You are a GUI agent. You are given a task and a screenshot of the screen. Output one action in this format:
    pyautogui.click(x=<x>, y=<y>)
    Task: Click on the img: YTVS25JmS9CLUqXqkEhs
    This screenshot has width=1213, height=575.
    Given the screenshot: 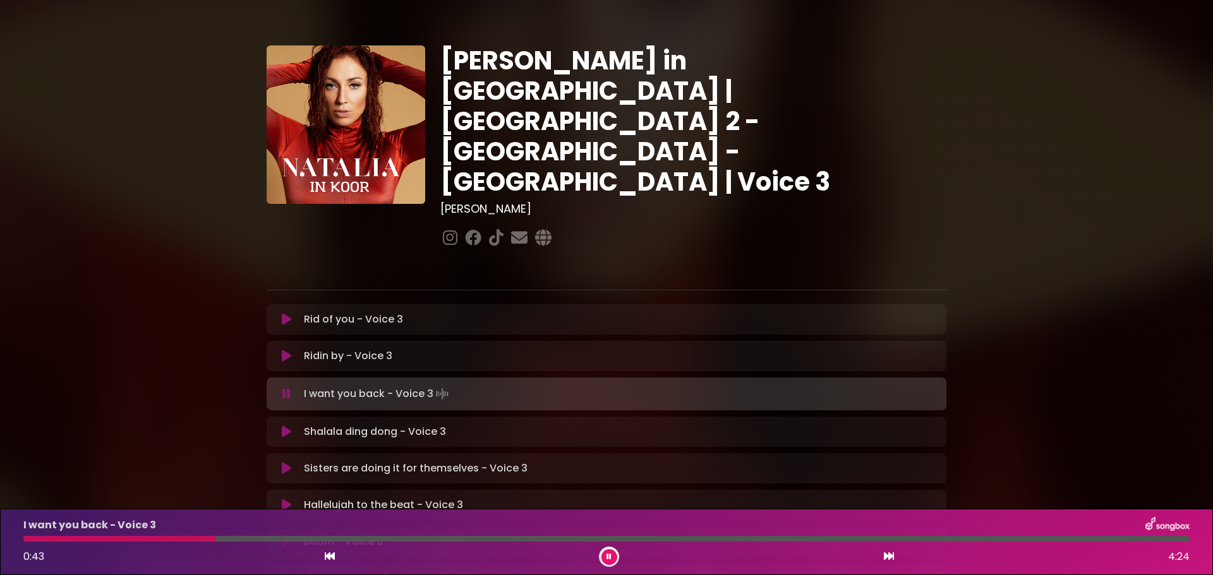 What is the action you would take?
    pyautogui.click(x=346, y=124)
    